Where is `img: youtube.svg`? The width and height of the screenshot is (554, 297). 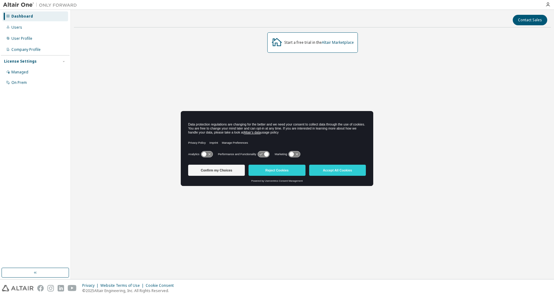 img: youtube.svg is located at coordinates (72, 288).